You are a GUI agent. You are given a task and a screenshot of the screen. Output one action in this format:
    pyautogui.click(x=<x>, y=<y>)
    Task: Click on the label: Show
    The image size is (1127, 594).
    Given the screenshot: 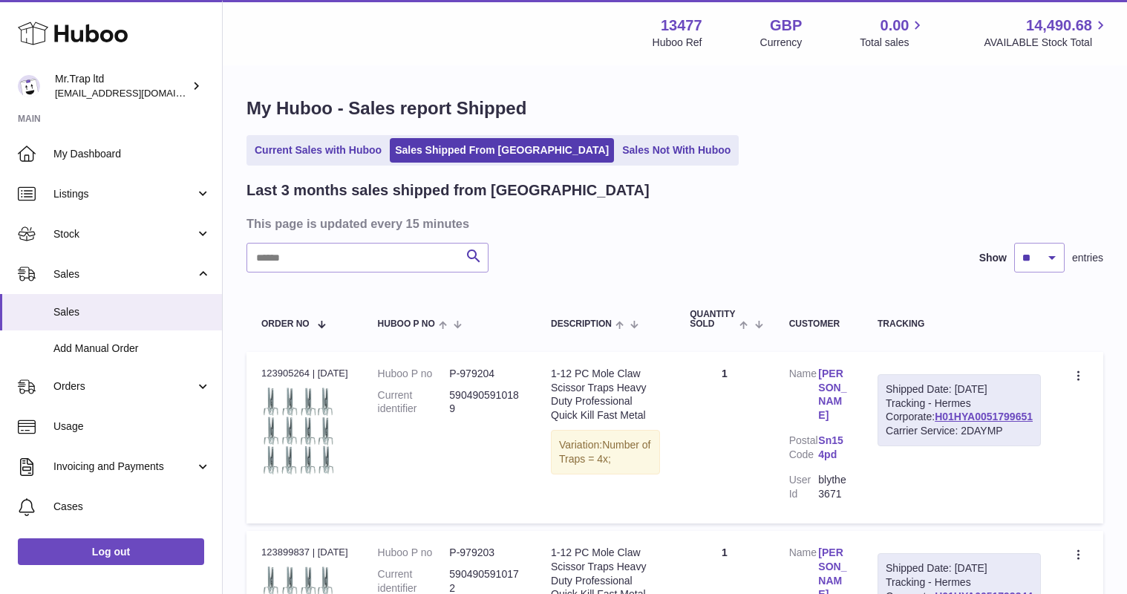 What is the action you would take?
    pyautogui.click(x=993, y=258)
    